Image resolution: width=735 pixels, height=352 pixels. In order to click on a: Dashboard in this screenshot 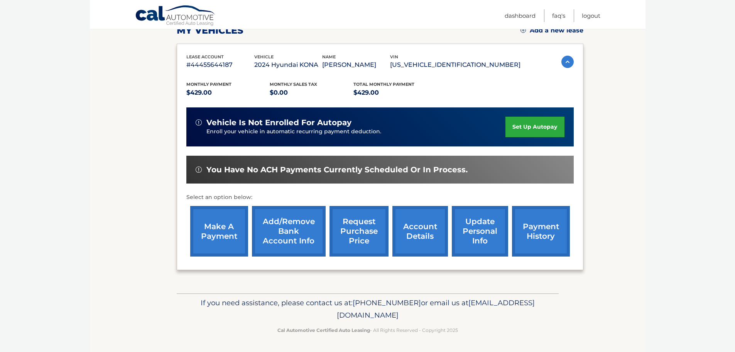, I will do `click(520, 15)`.